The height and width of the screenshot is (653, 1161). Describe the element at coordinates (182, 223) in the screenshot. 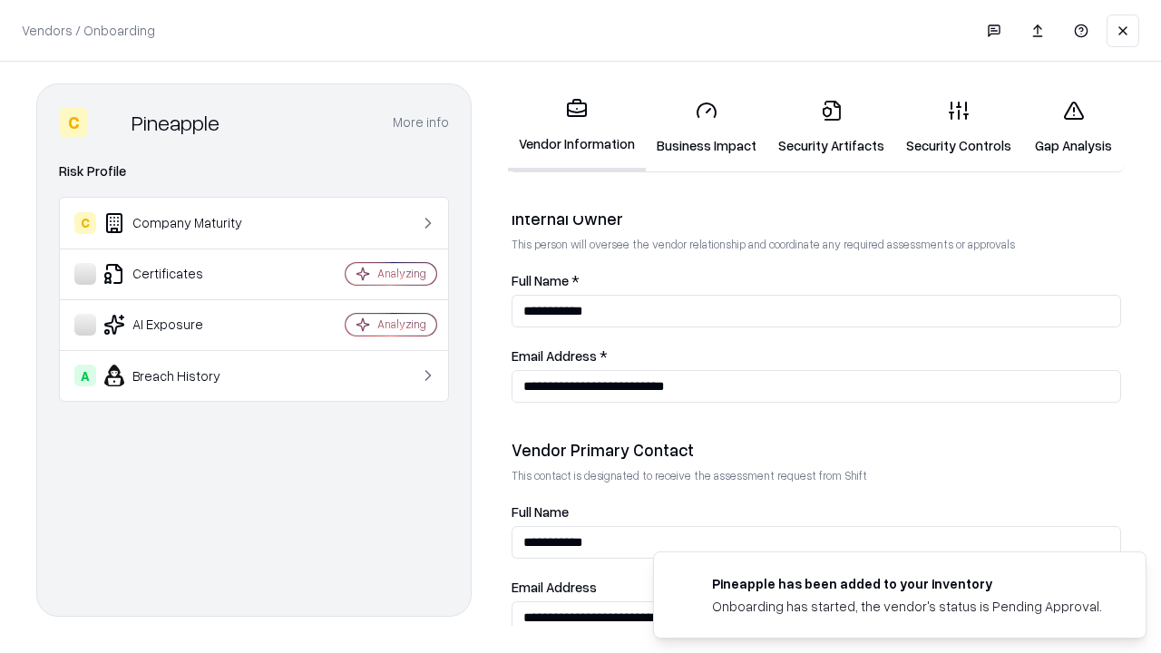

I see `div: Company Maturity` at that location.